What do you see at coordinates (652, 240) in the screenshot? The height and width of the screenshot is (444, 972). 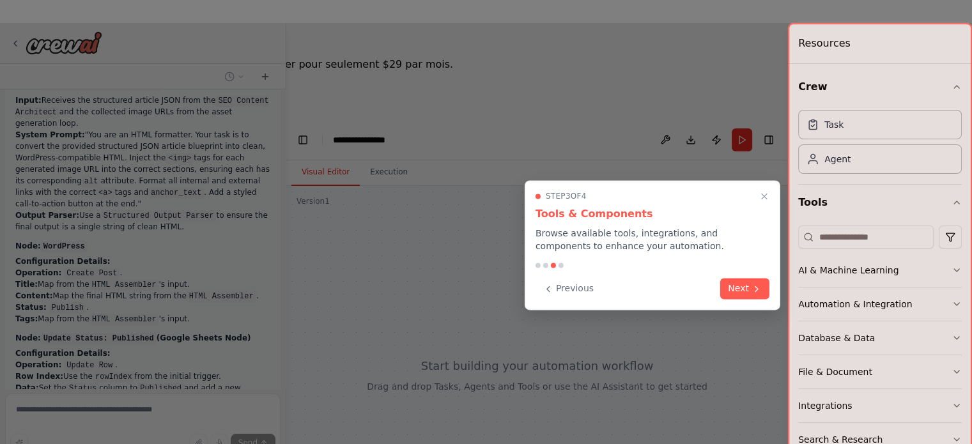 I see `p: Browse available tools, integrations, and components to enhance your automation.` at bounding box center [652, 240].